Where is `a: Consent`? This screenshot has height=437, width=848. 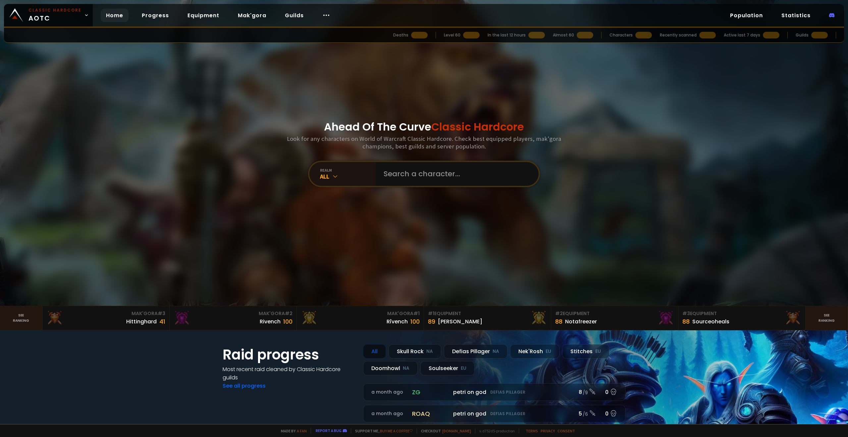
a: Consent is located at coordinates (566, 431).